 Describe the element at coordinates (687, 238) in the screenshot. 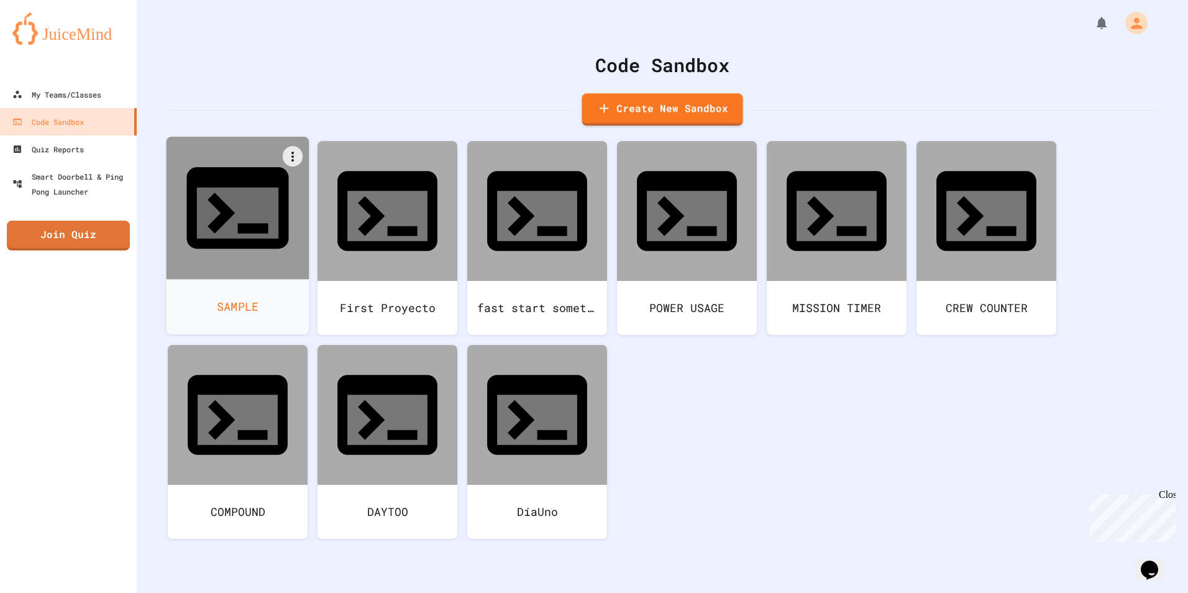

I see `a: POWER USAGE` at that location.